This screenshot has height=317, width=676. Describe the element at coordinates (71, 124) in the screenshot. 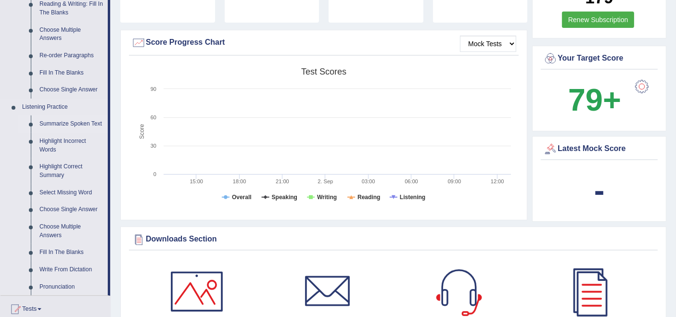

I see `a: Summarize Spoken Text` at that location.